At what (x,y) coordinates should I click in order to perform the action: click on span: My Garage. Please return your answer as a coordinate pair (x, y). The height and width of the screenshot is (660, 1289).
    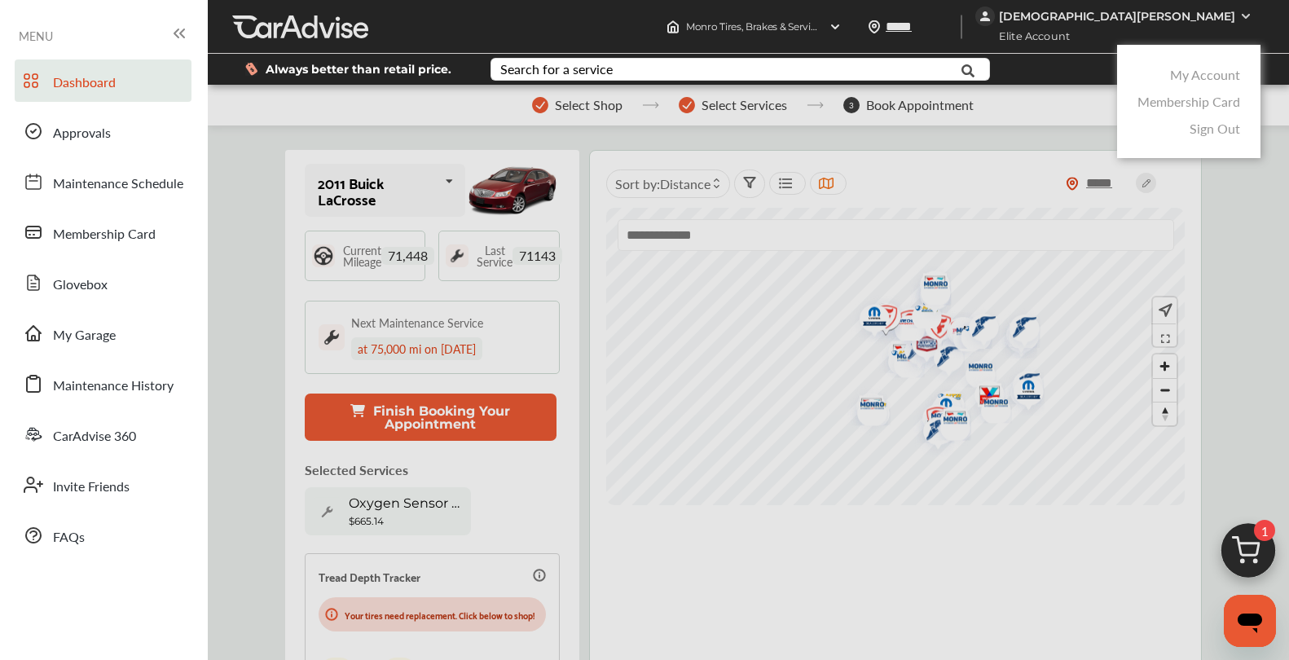
    Looking at the image, I should click on (84, 336).